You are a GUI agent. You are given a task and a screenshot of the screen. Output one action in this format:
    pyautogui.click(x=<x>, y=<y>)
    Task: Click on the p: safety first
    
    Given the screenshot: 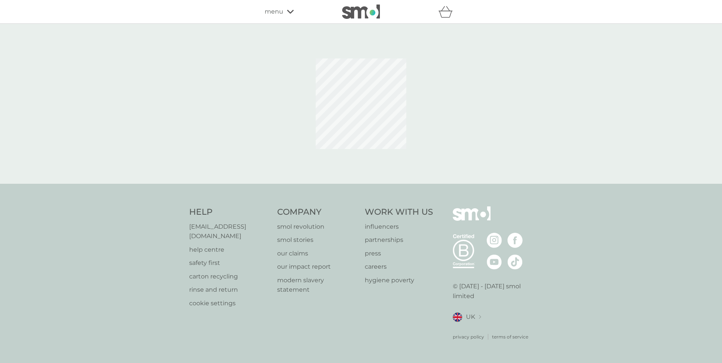 What is the action you would take?
    pyautogui.click(x=229, y=263)
    